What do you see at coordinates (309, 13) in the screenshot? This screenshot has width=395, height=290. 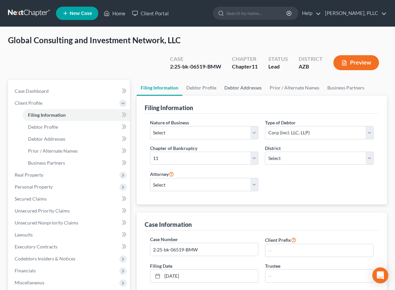 I see `a: Help` at bounding box center [309, 13].